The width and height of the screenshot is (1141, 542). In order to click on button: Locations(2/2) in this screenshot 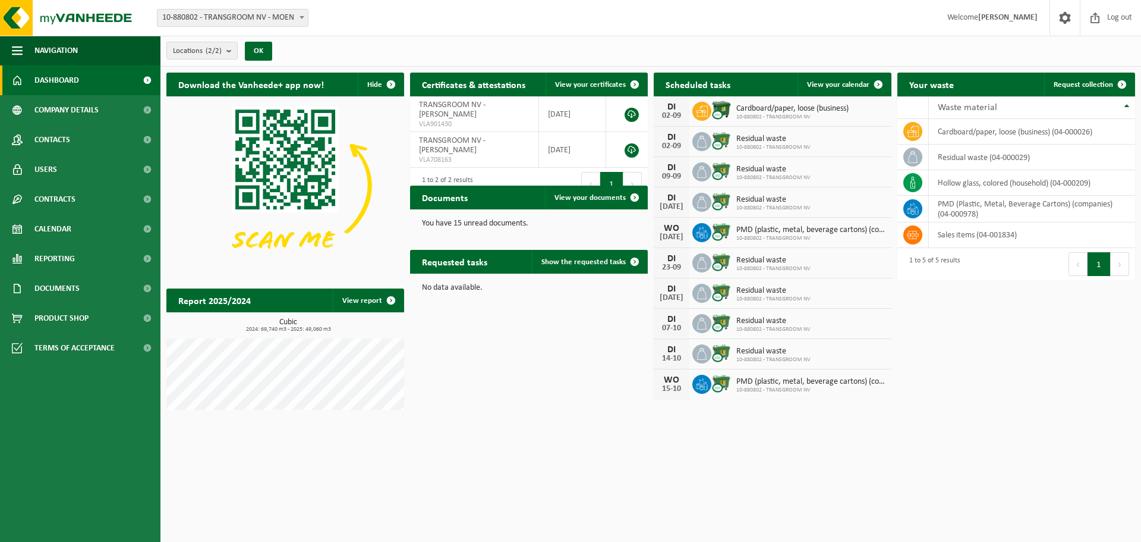, I will do `click(202, 51)`.